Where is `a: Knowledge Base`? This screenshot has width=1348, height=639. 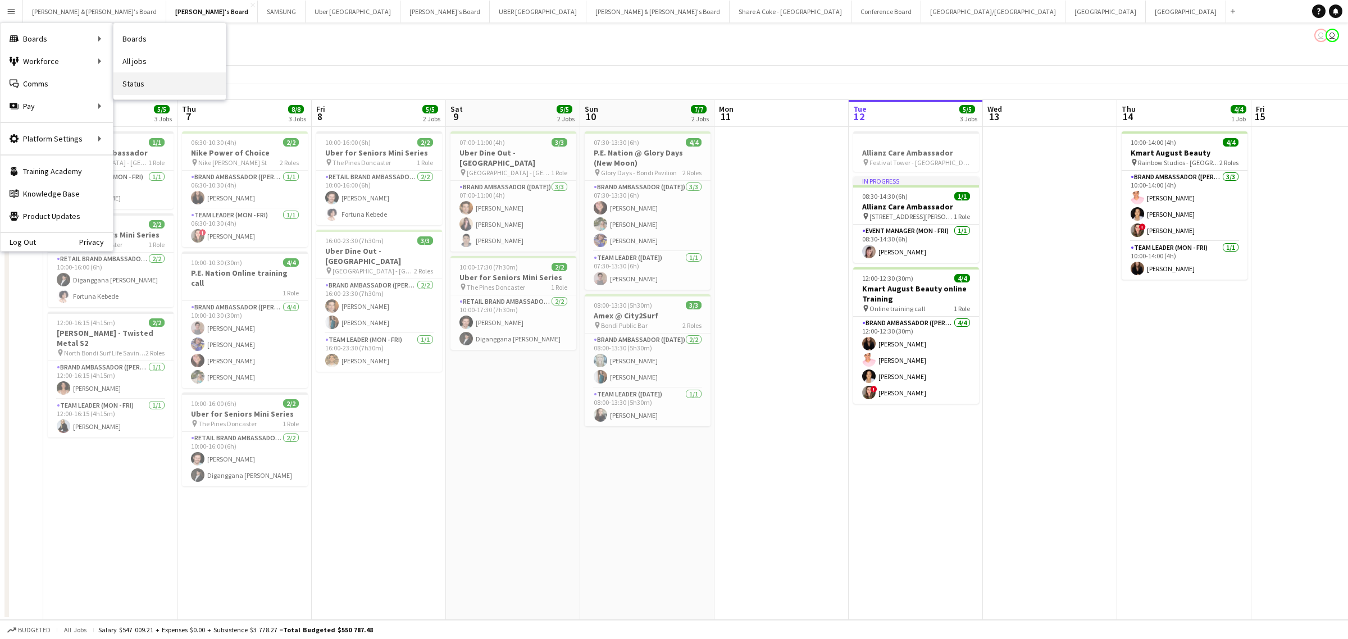 a: Knowledge Base is located at coordinates (57, 194).